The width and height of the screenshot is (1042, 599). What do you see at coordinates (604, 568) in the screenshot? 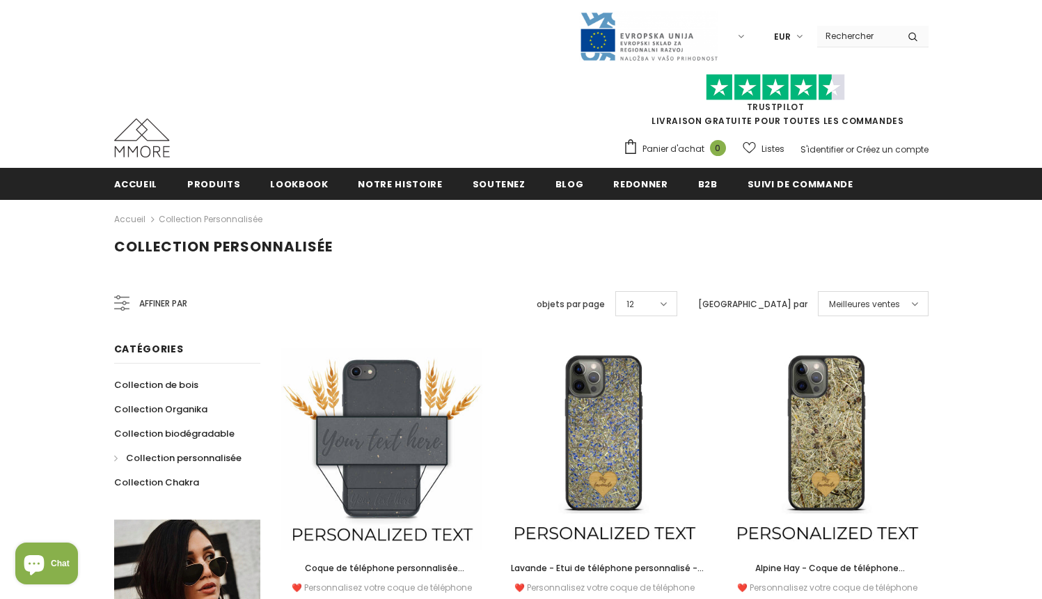
I see `a: Lavande - Etui de téléphone personnalisé - Cadeau personnalisé` at bounding box center [604, 568].